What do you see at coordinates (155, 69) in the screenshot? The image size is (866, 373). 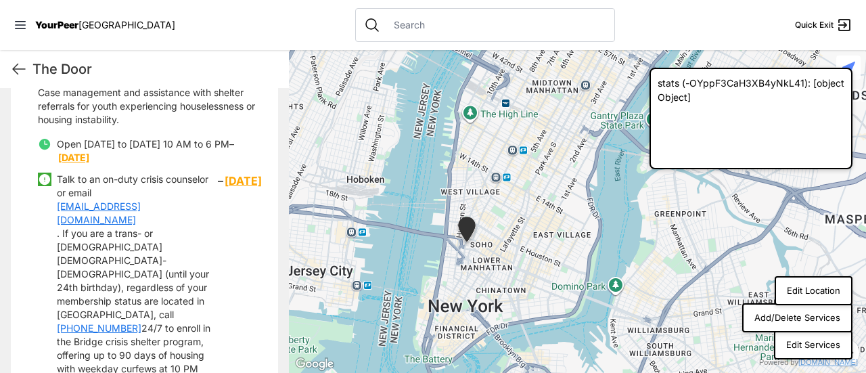 I see `h1: The Door` at bounding box center [155, 69].